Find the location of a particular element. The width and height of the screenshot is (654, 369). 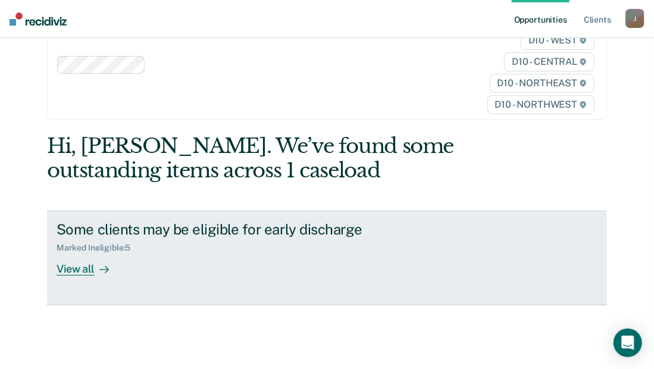

span: D10 - CENTRAL is located at coordinates (549, 62).